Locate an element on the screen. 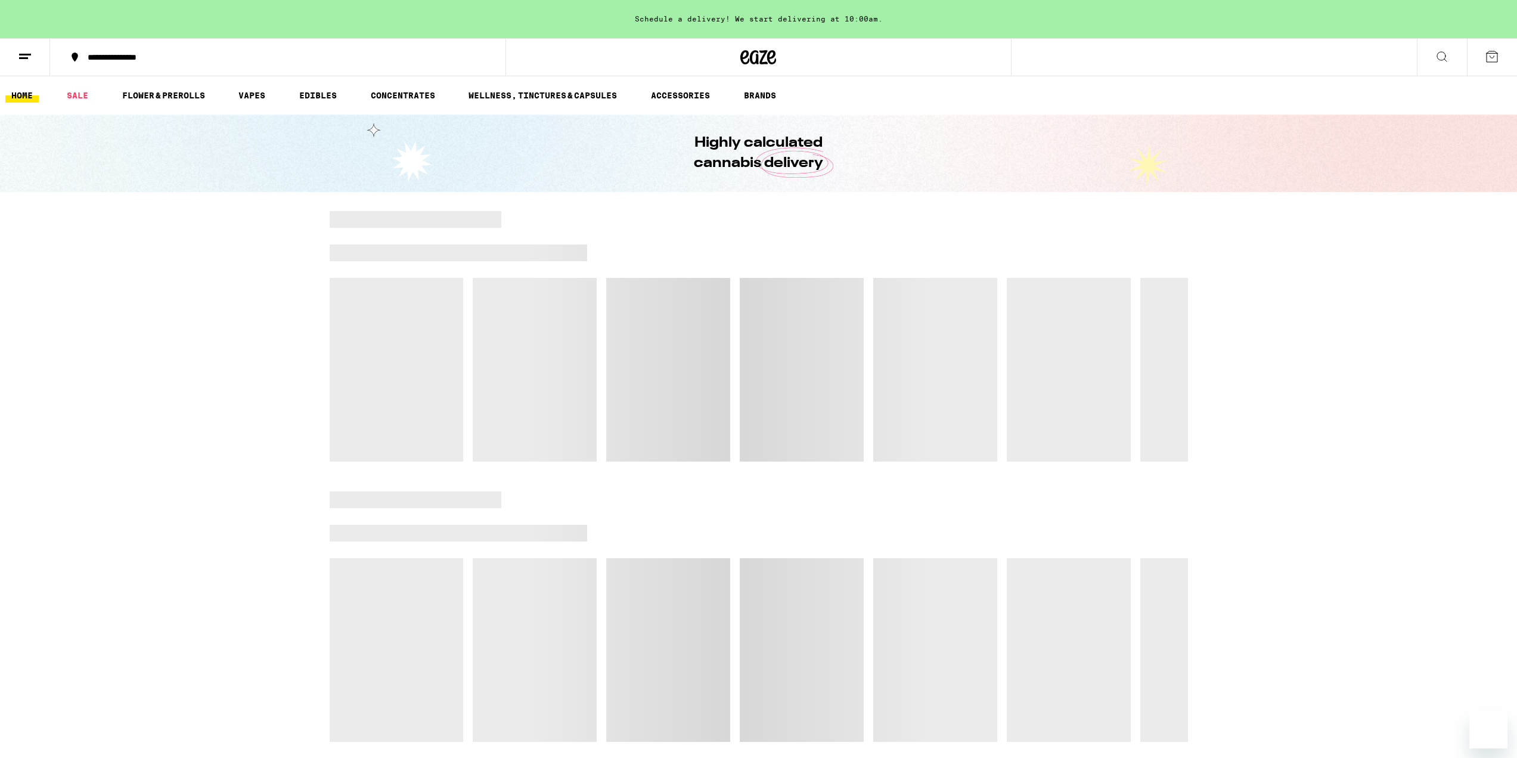  a: BRANDS is located at coordinates (760, 95).